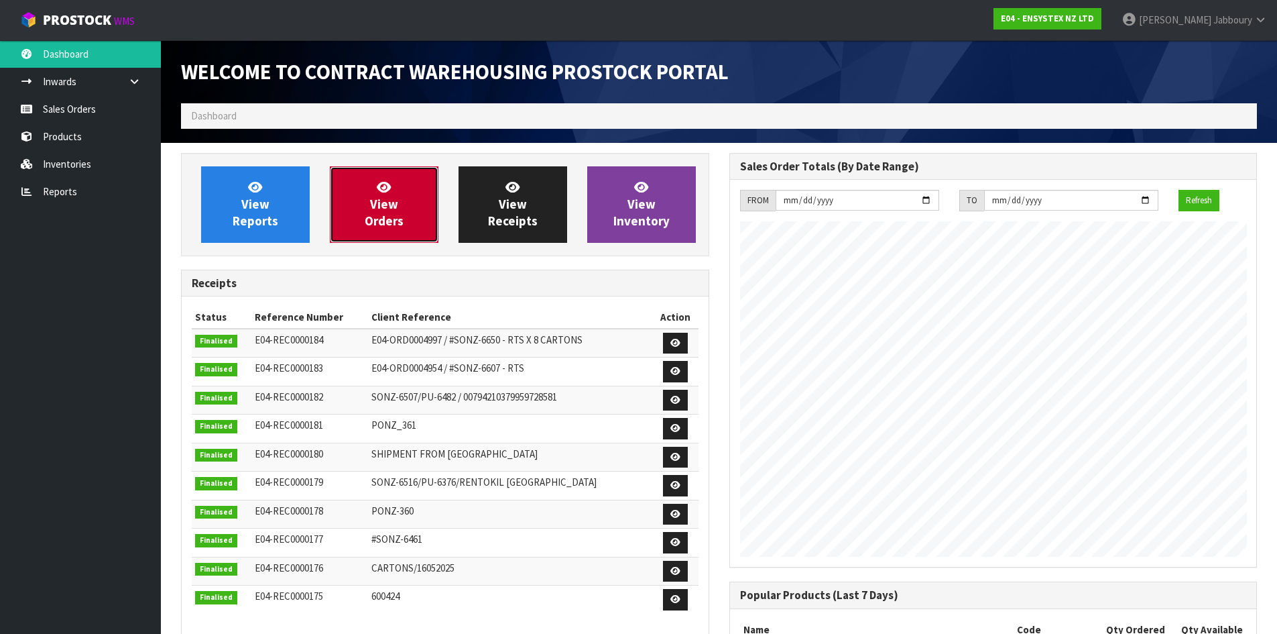 This screenshot has height=634, width=1277. I want to click on button: Refresh, so click(1199, 200).